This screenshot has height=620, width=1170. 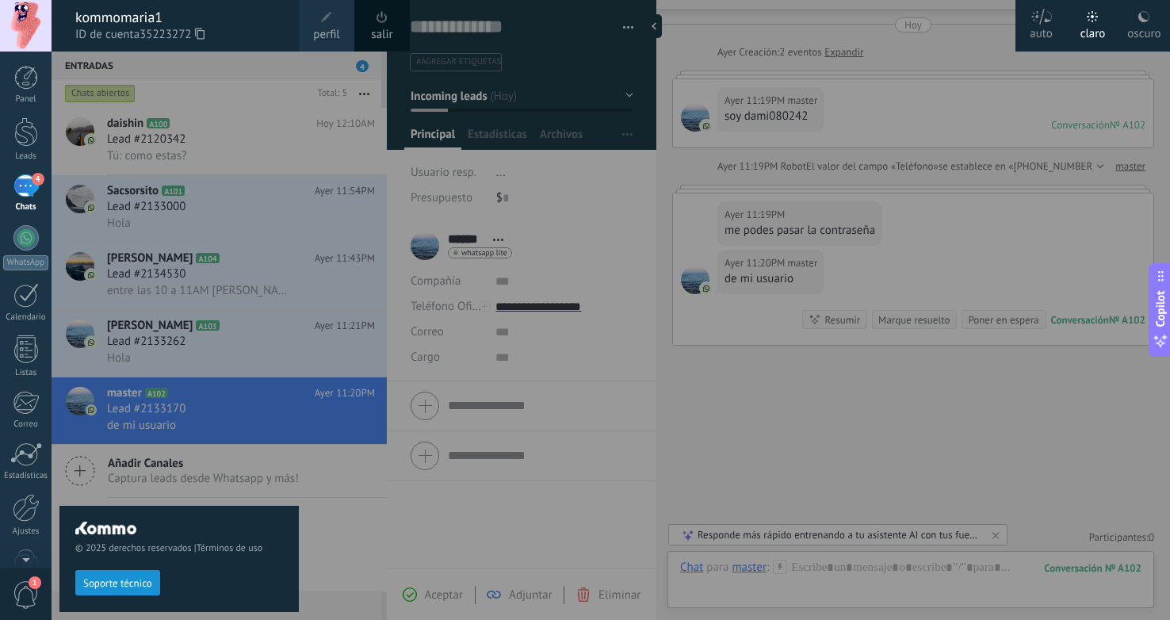 What do you see at coordinates (26, 531) in the screenshot?
I see `div: Ajustes` at bounding box center [26, 531].